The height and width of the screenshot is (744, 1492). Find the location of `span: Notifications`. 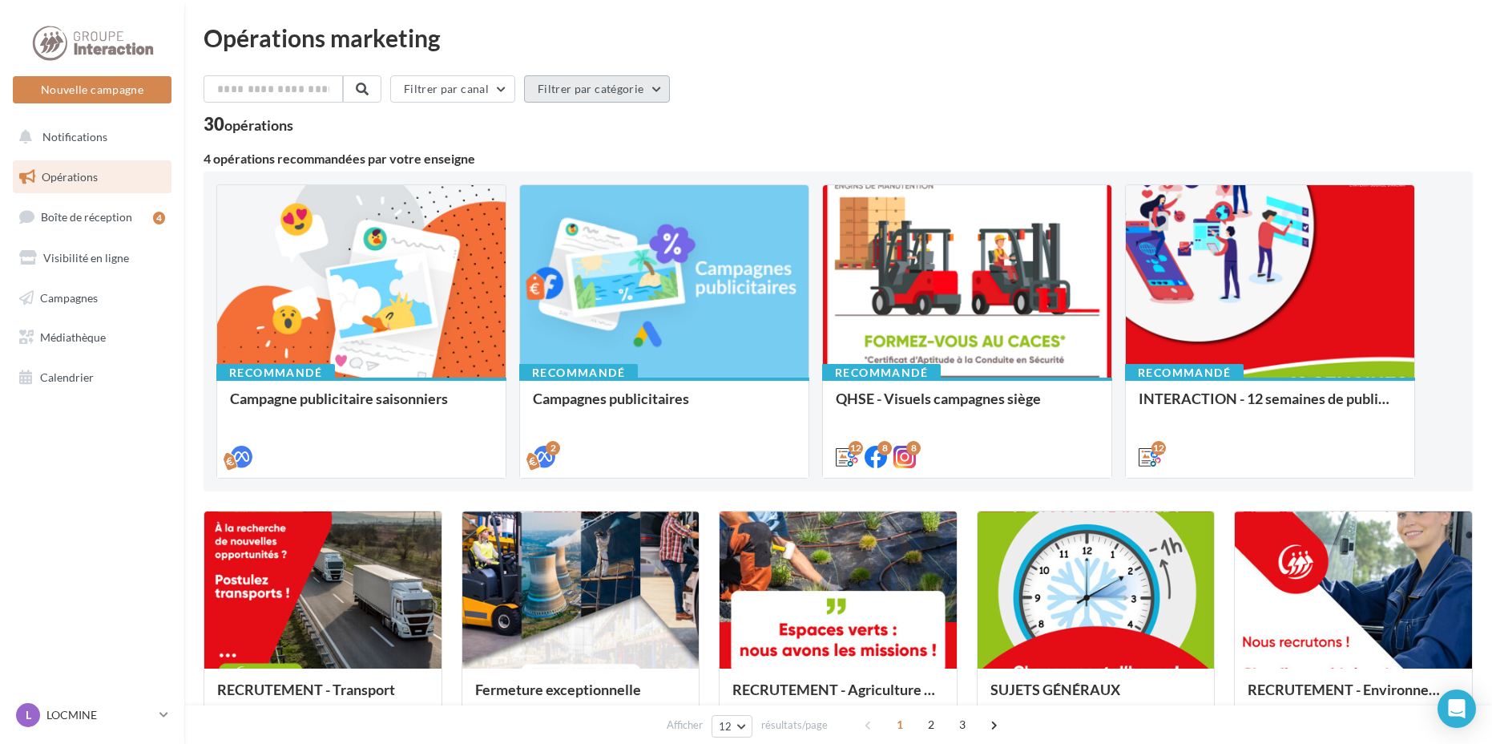

span: Notifications is located at coordinates (75, 136).